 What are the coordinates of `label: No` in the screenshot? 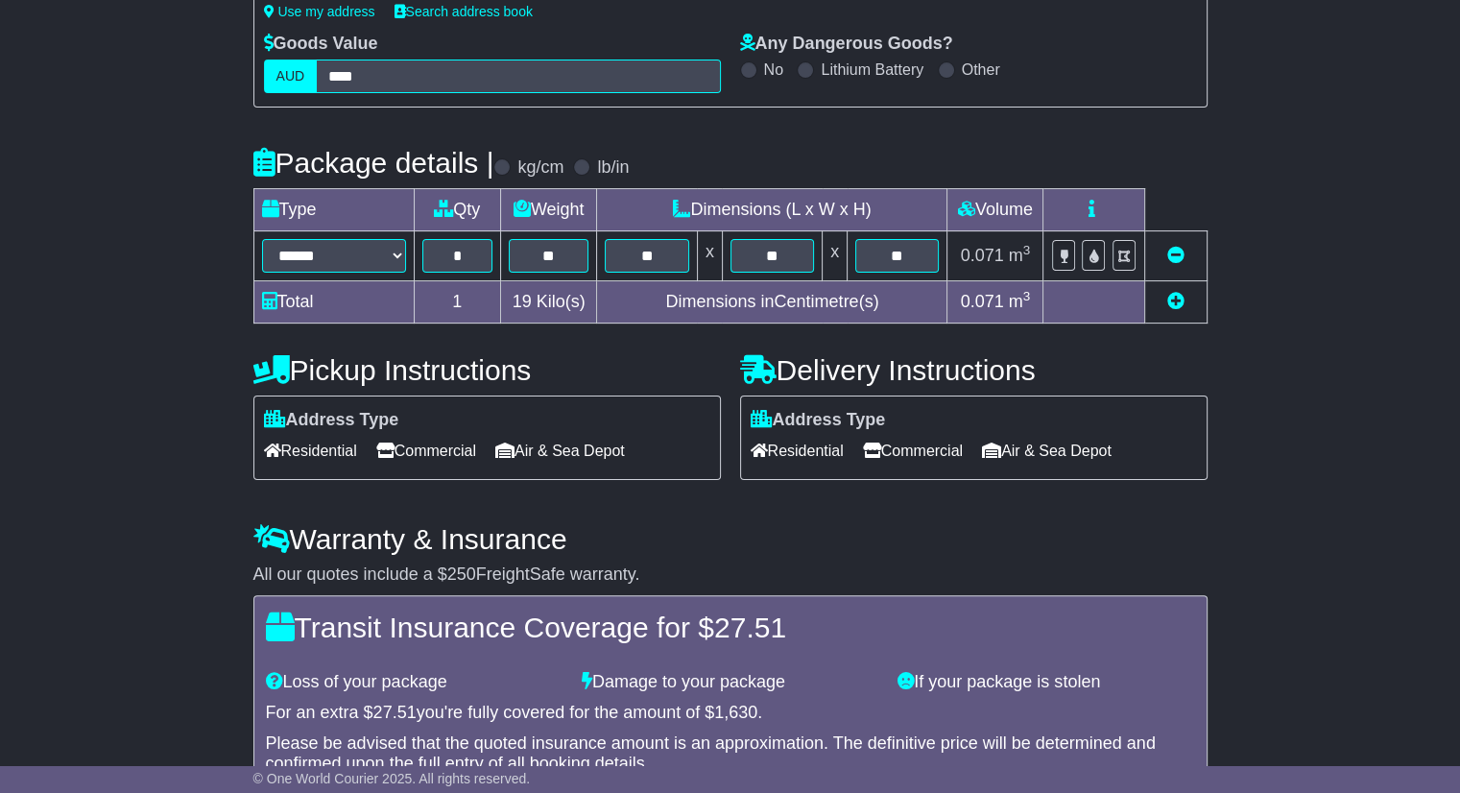 It's located at (774, 69).